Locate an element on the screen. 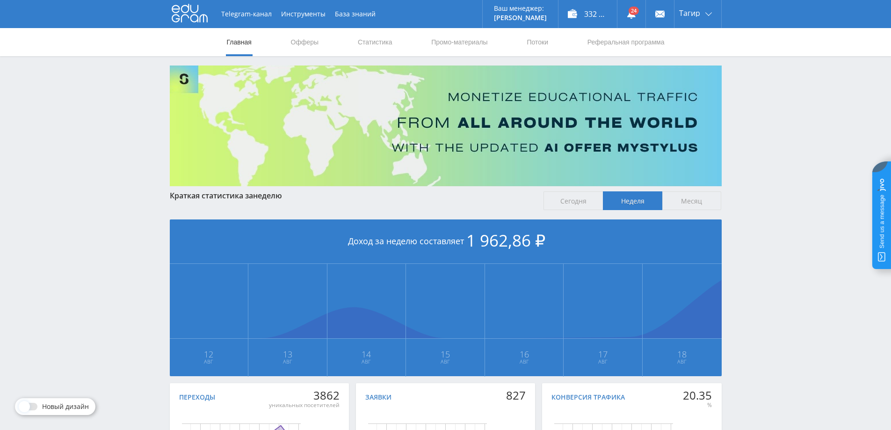  div: Краткая статистика за is located at coordinates (352, 196).